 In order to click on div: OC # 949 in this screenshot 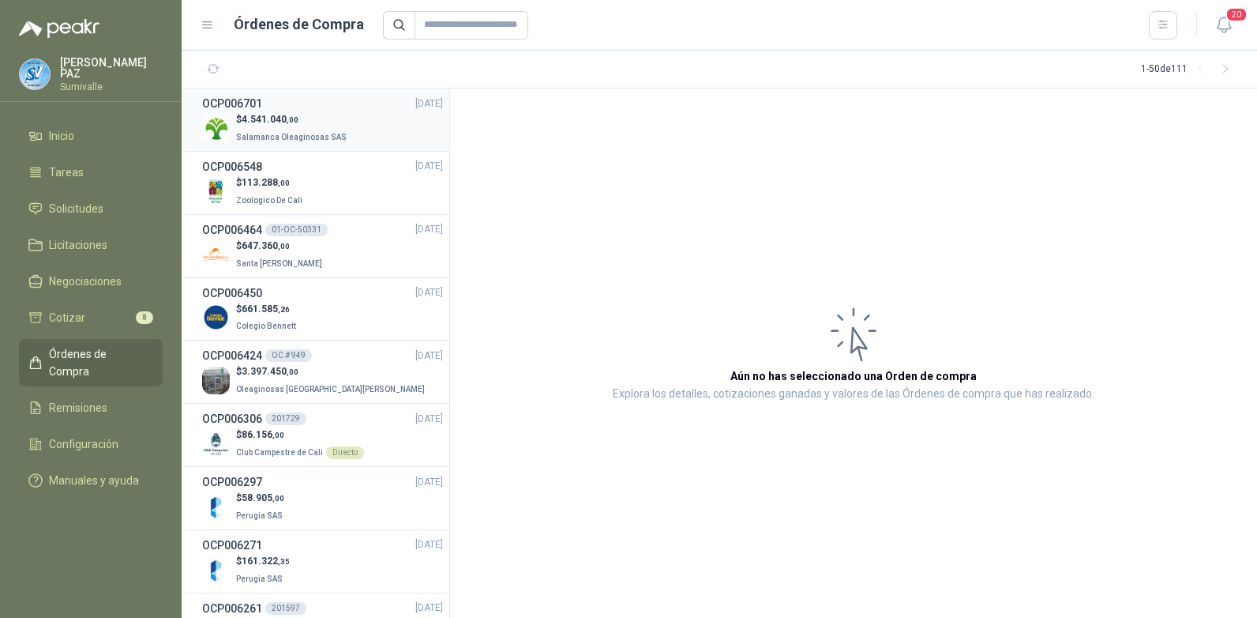, I will do `click(288, 355)`.